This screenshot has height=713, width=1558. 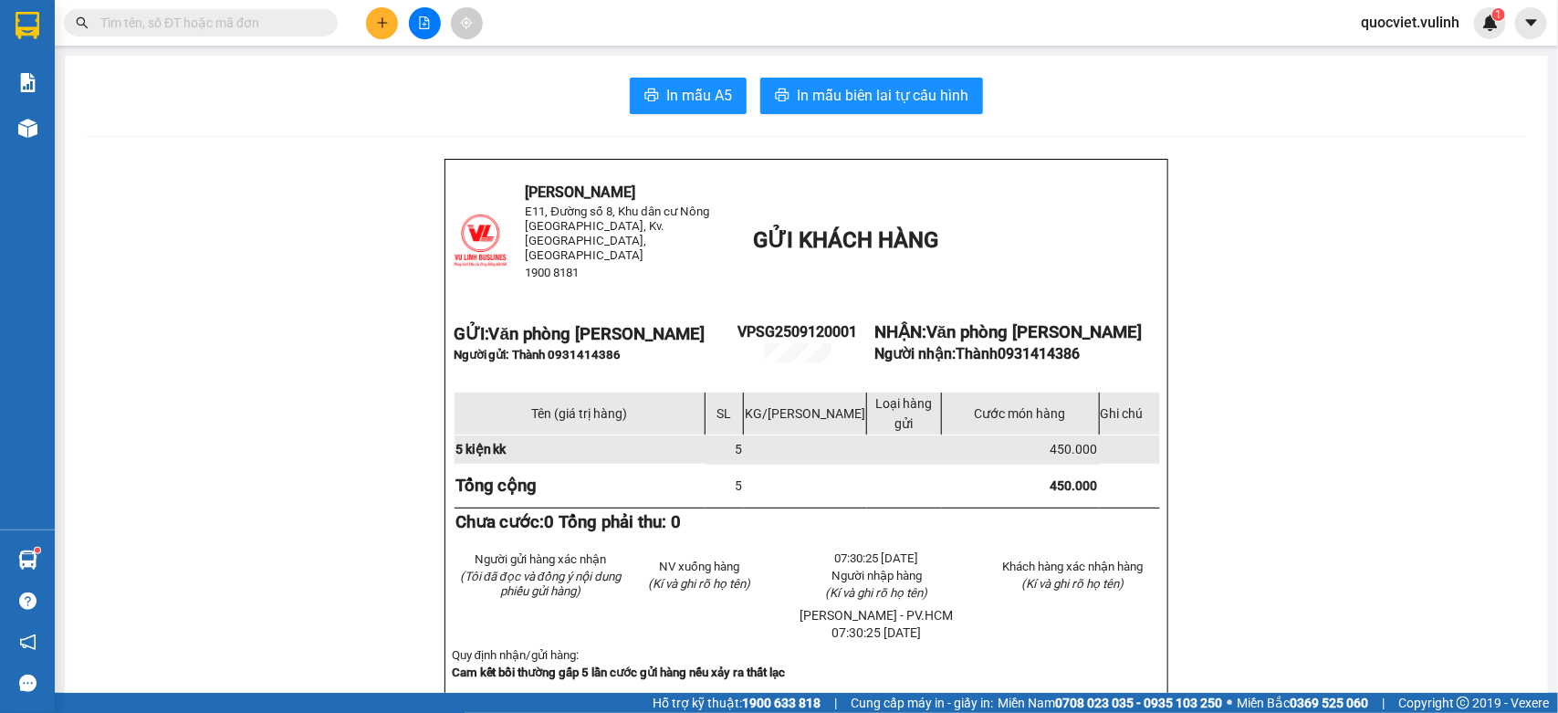 What do you see at coordinates (797, 331) in the screenshot?
I see `span: VPSG2509120001` at bounding box center [797, 331].